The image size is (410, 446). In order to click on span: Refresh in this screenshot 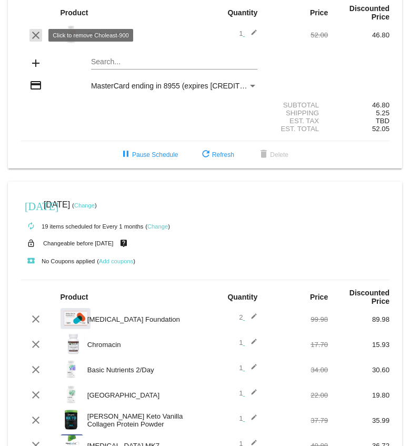, I will do `click(217, 155)`.